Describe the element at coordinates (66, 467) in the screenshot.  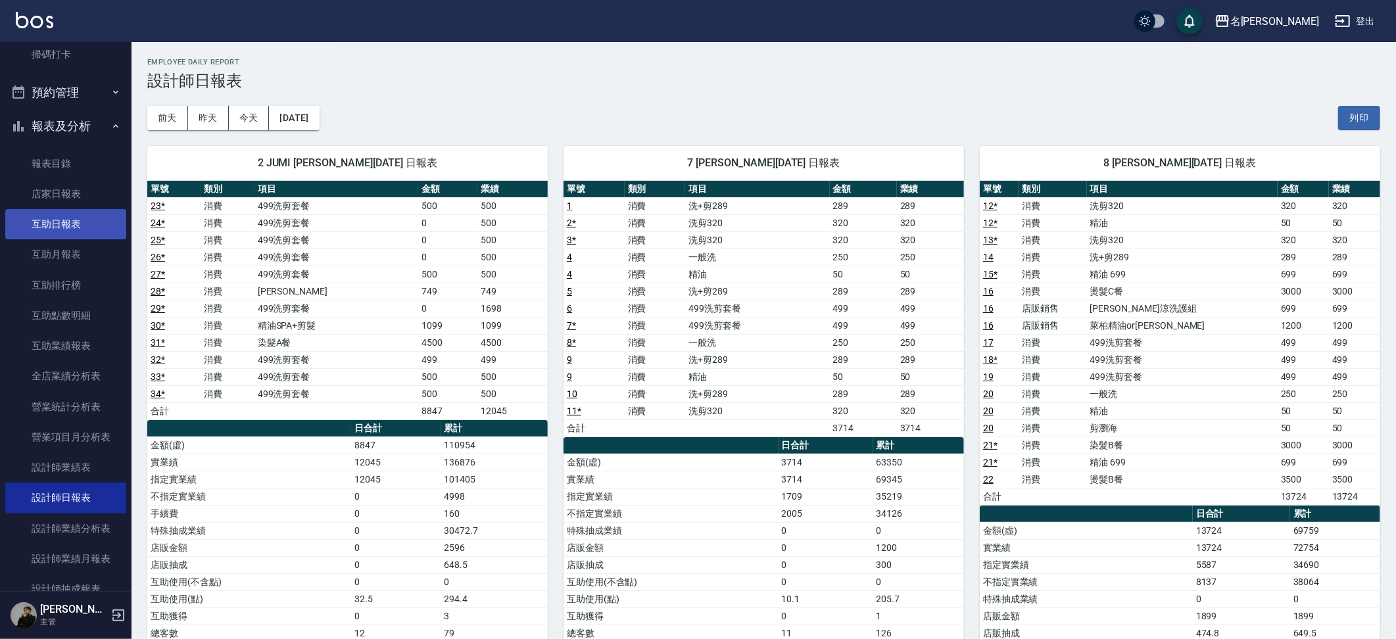
I see `a: 設計師業績表` at that location.